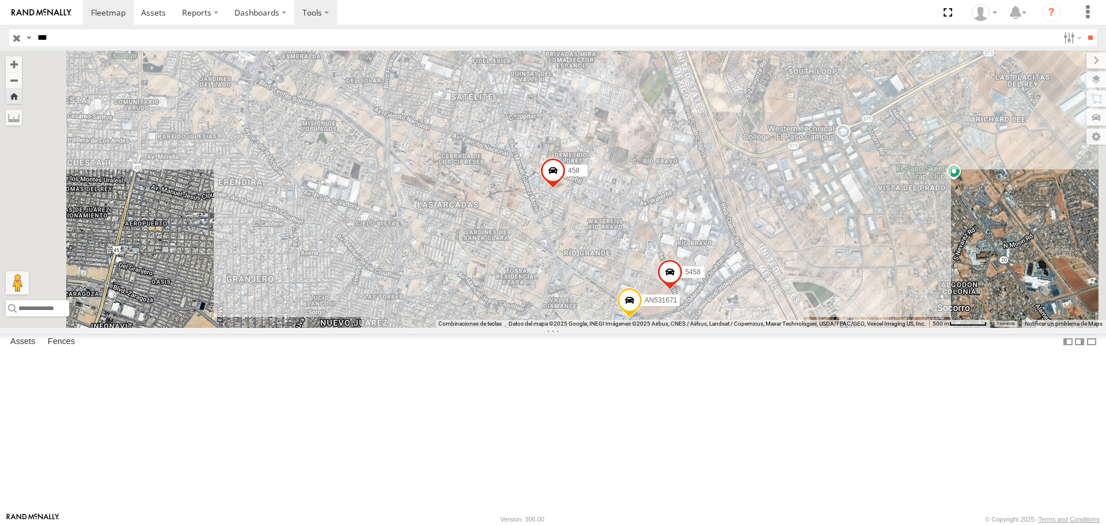 The height and width of the screenshot is (525, 1106). I want to click on button: Arrastra al hombrecito al mapa para abrir Street View, so click(17, 283).